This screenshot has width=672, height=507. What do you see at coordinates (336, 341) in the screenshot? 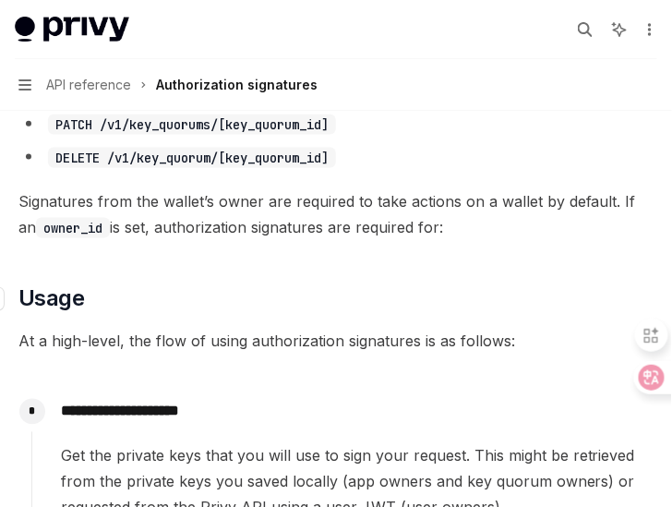
I see `span: At a high-level, the flow of using authorization signatures is as follows:` at bounding box center [336, 341].